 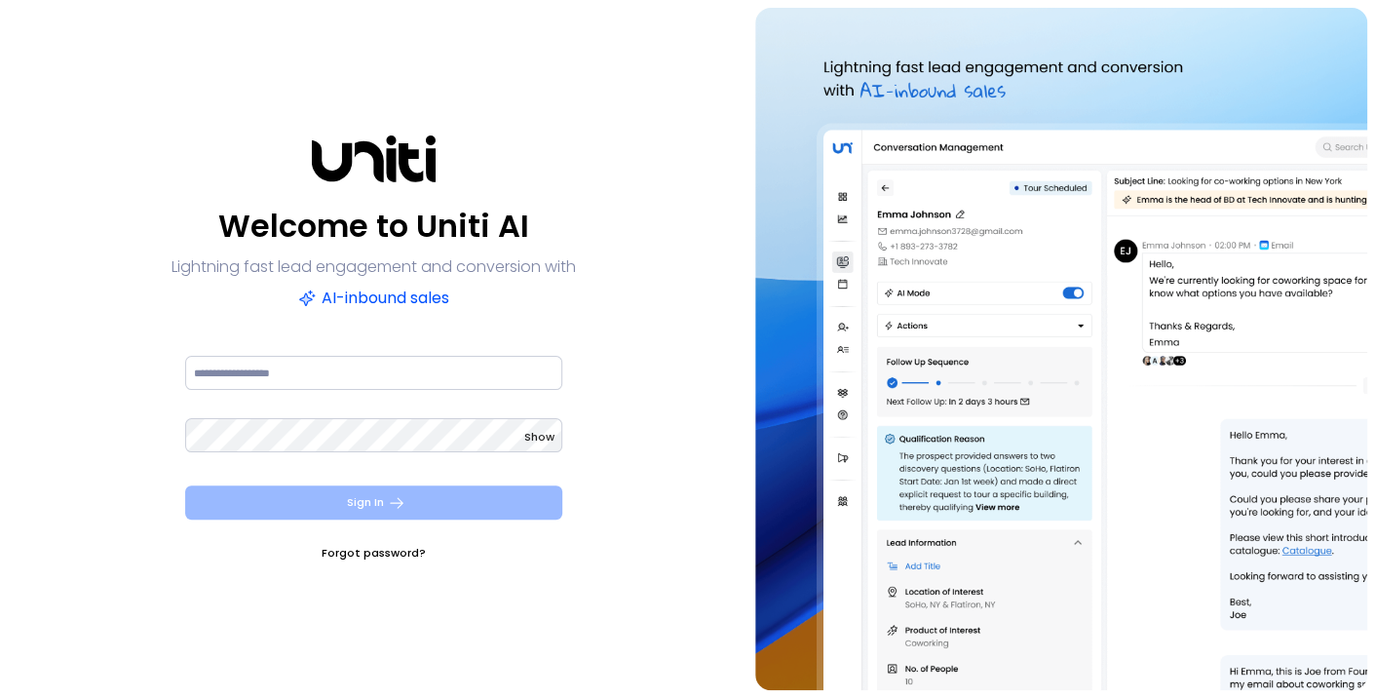 What do you see at coordinates (539, 436) in the screenshot?
I see `button: Show` at bounding box center [539, 436].